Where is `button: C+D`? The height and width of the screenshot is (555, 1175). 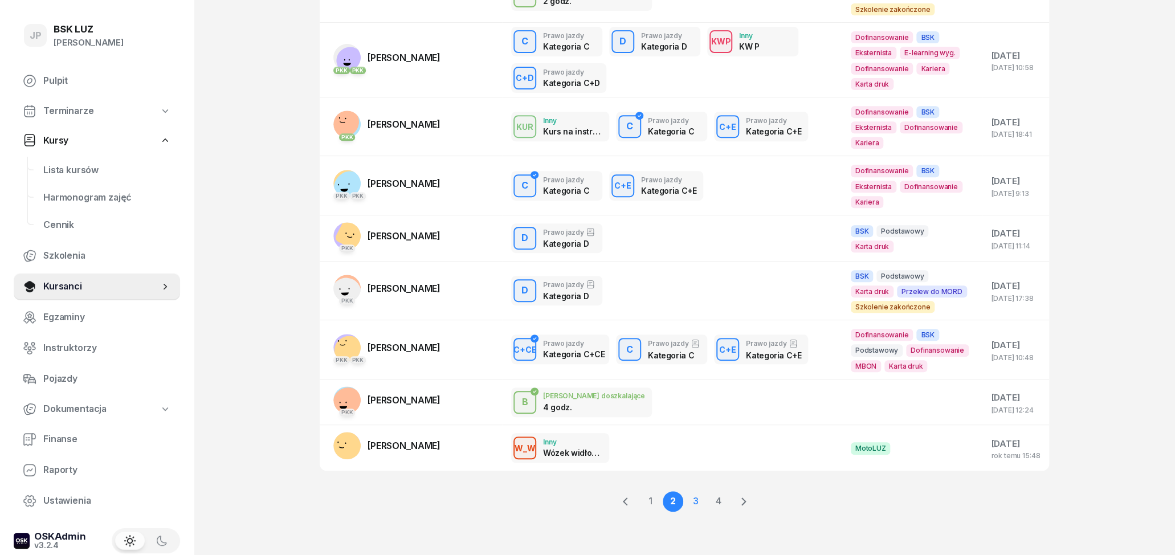 button: C+D is located at coordinates (525, 78).